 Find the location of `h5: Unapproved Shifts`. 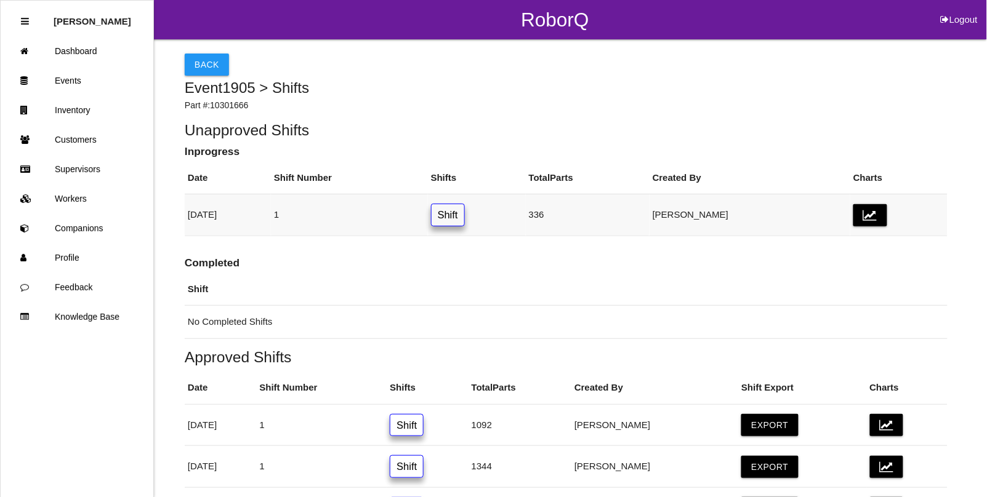

h5: Unapproved Shifts is located at coordinates (566, 130).